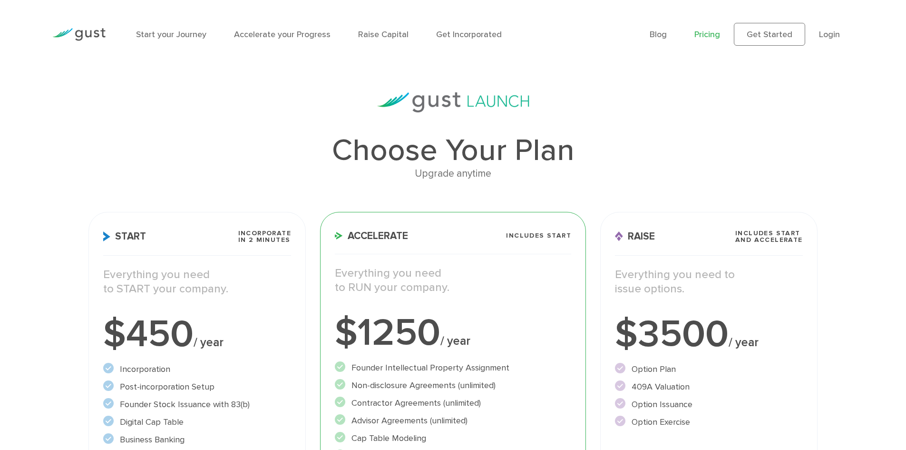  I want to click on a: Login, so click(830, 34).